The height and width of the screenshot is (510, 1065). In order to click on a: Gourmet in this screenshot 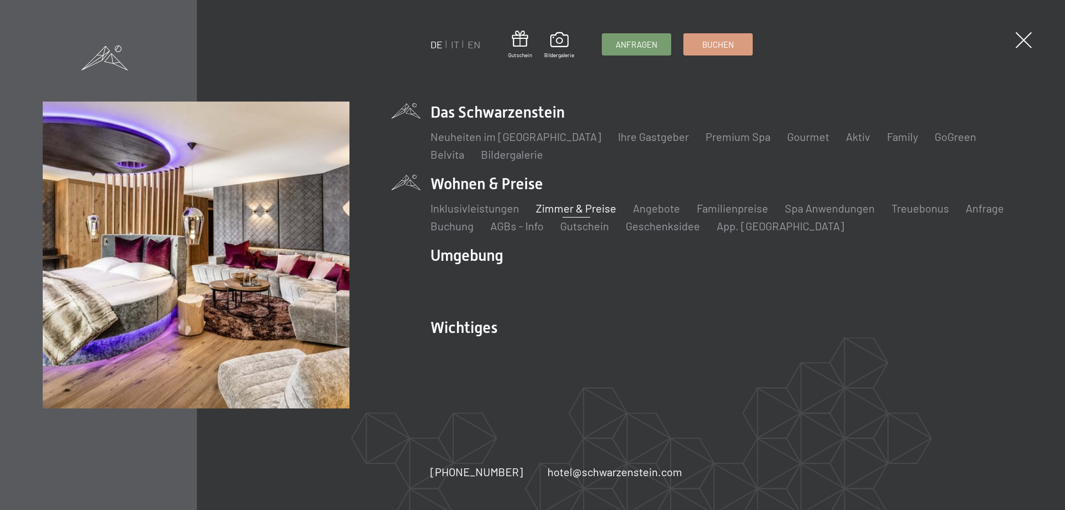, I will do `click(808, 137)`.